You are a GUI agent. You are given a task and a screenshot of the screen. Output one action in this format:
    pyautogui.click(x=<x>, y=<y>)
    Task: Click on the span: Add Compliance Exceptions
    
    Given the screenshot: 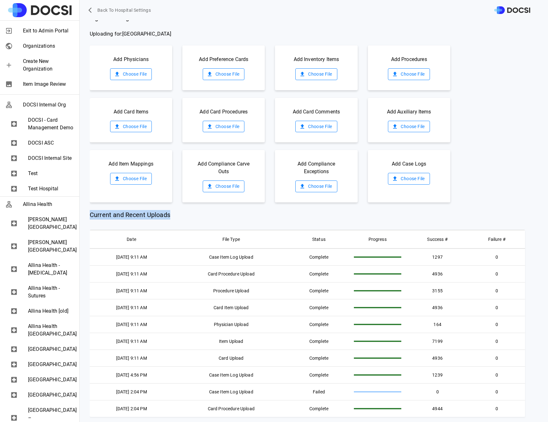 What is the action you would take?
    pyautogui.click(x=316, y=168)
    